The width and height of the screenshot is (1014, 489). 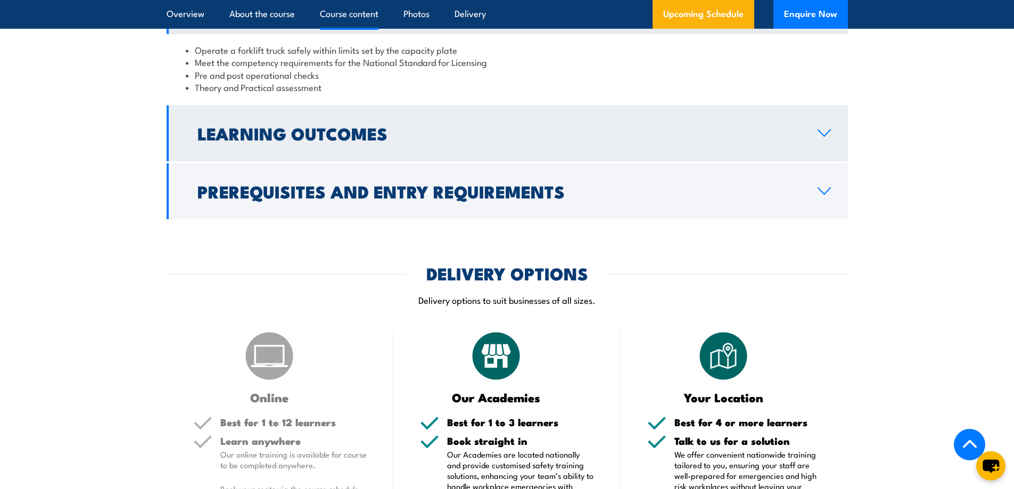 I want to click on h5: Best for 4 or more learners, so click(x=748, y=422).